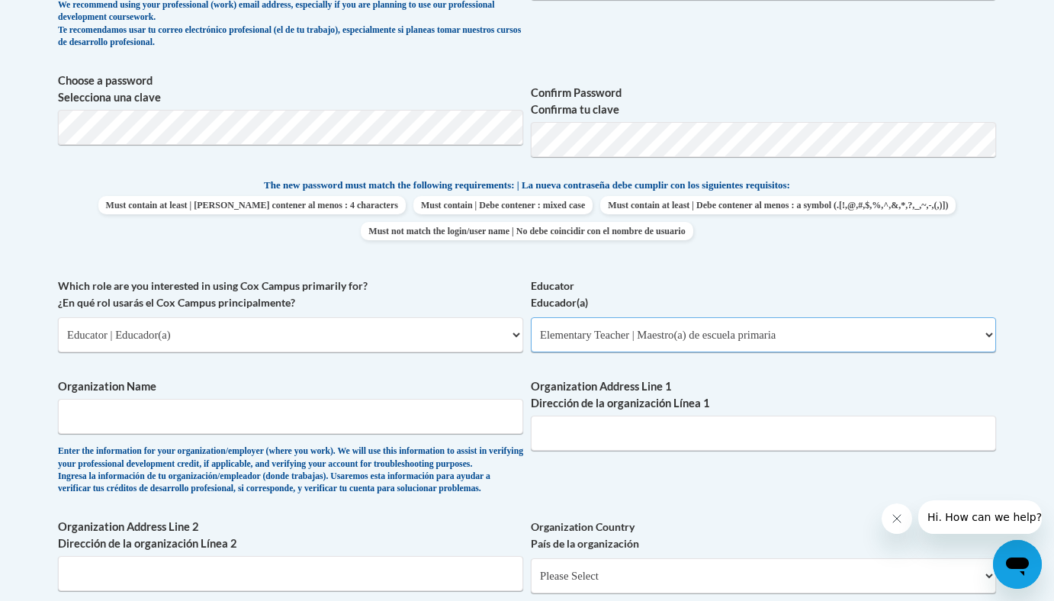 This screenshot has width=1054, height=601. What do you see at coordinates (763, 101) in the screenshot?
I see `label: Confirm Password Confirma tu clave` at bounding box center [763, 101].